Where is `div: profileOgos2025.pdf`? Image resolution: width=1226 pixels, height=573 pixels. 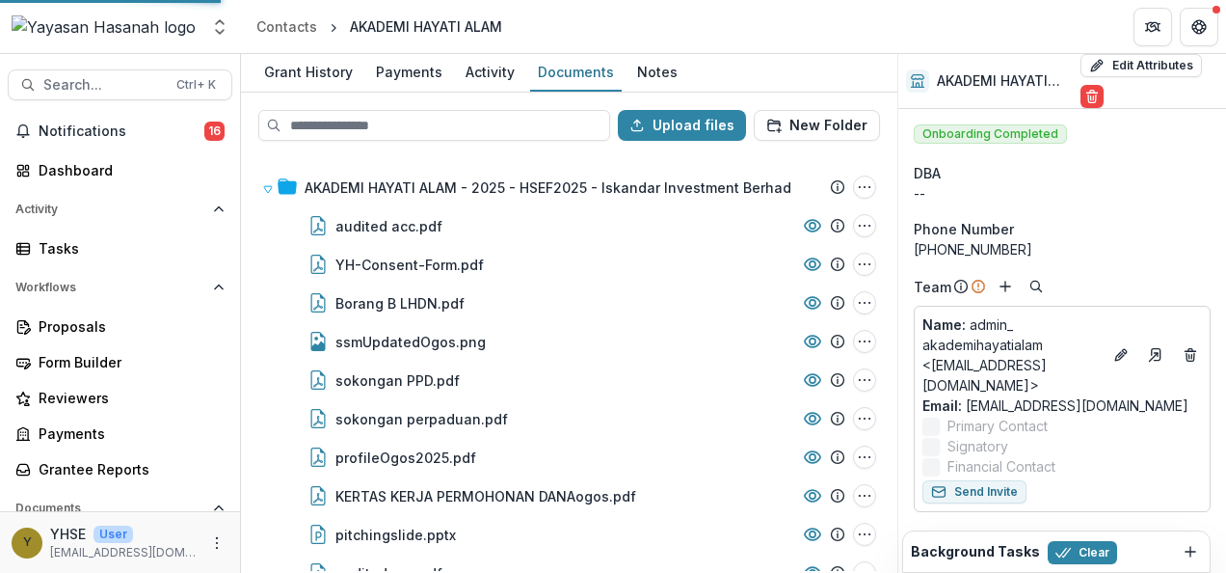 div: profileOgos2025.pdf is located at coordinates (406, 457).